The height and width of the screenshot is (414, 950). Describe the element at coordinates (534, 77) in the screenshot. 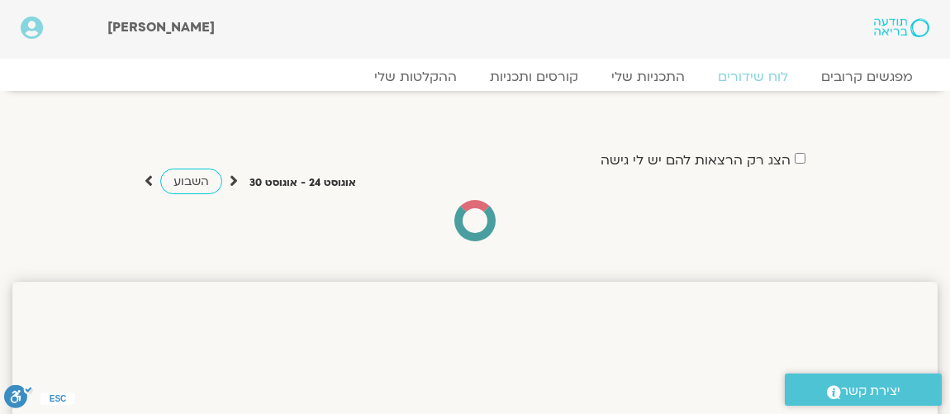

I see `a: קורסים ותכניות` at that location.